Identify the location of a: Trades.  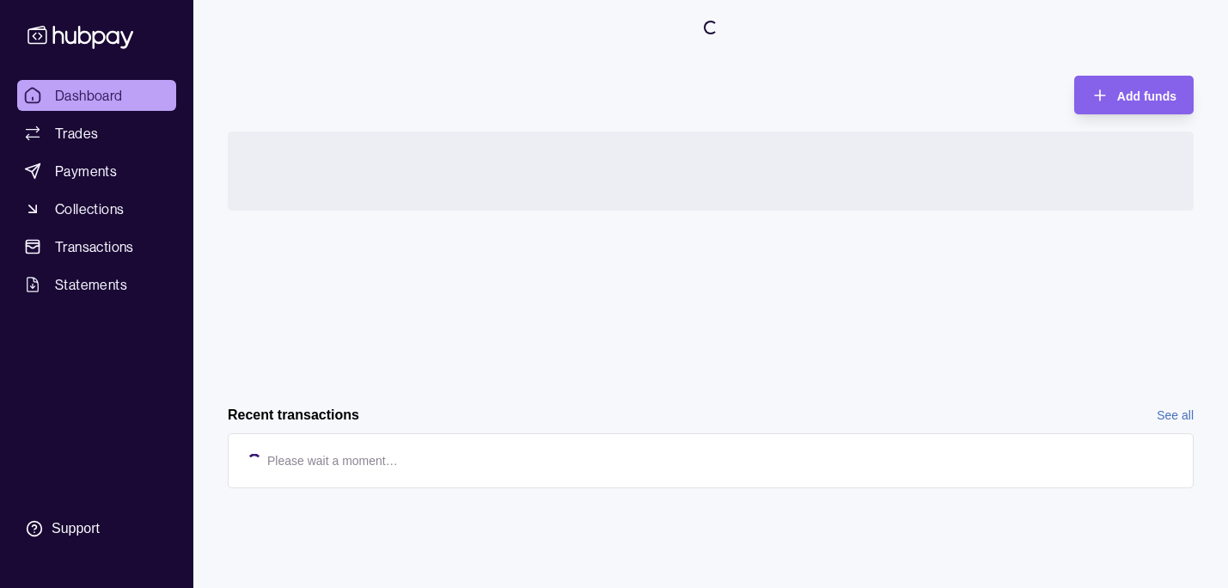
(96, 133).